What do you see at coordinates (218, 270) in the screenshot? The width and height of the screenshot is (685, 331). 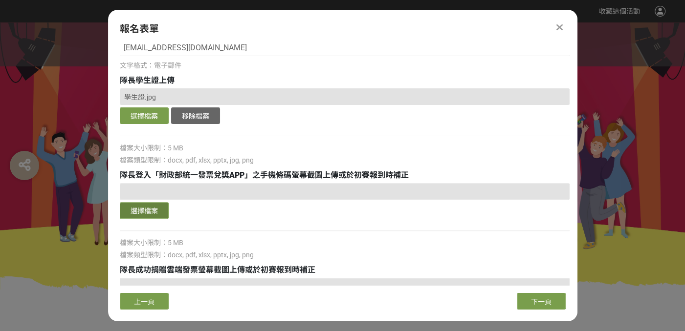 I see `span: 隊長成功捐贈雲端發票螢幕截圖上傳或於初賽報到時補正` at bounding box center [218, 270].